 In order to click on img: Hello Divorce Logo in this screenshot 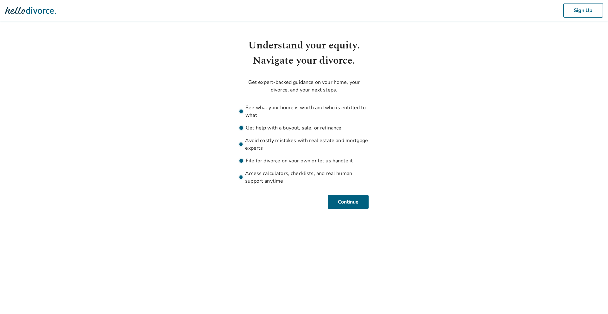, I will do `click(30, 10)`.